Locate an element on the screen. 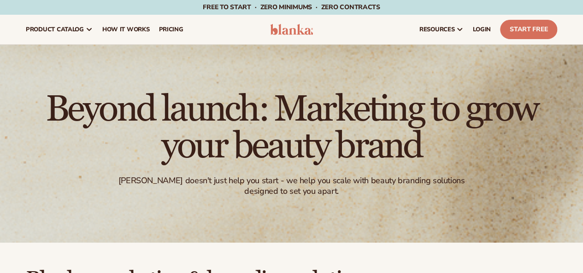  a: resources is located at coordinates (442, 30).